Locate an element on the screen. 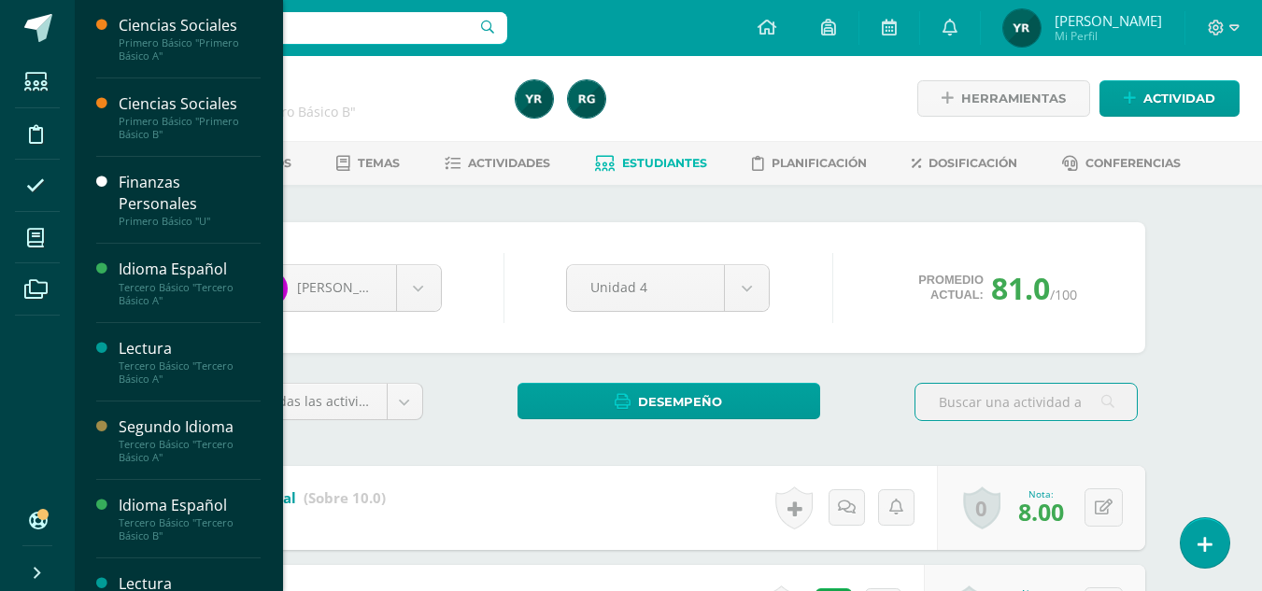  div: Primero Básico "U" is located at coordinates (190, 221).